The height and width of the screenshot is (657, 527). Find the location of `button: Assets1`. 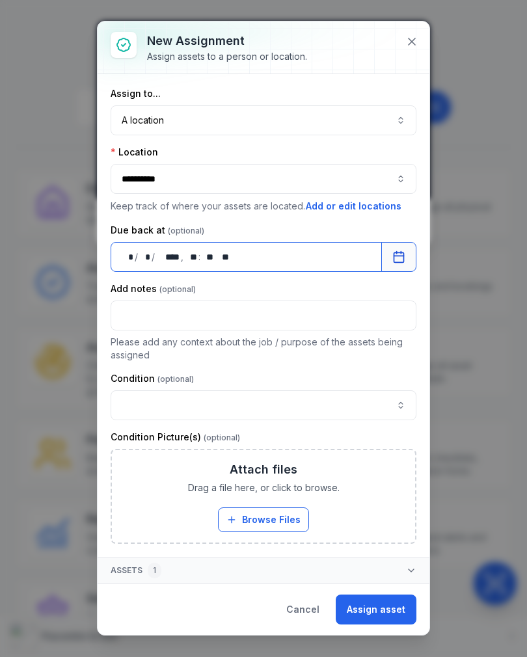

button: Assets1 is located at coordinates (263, 570).